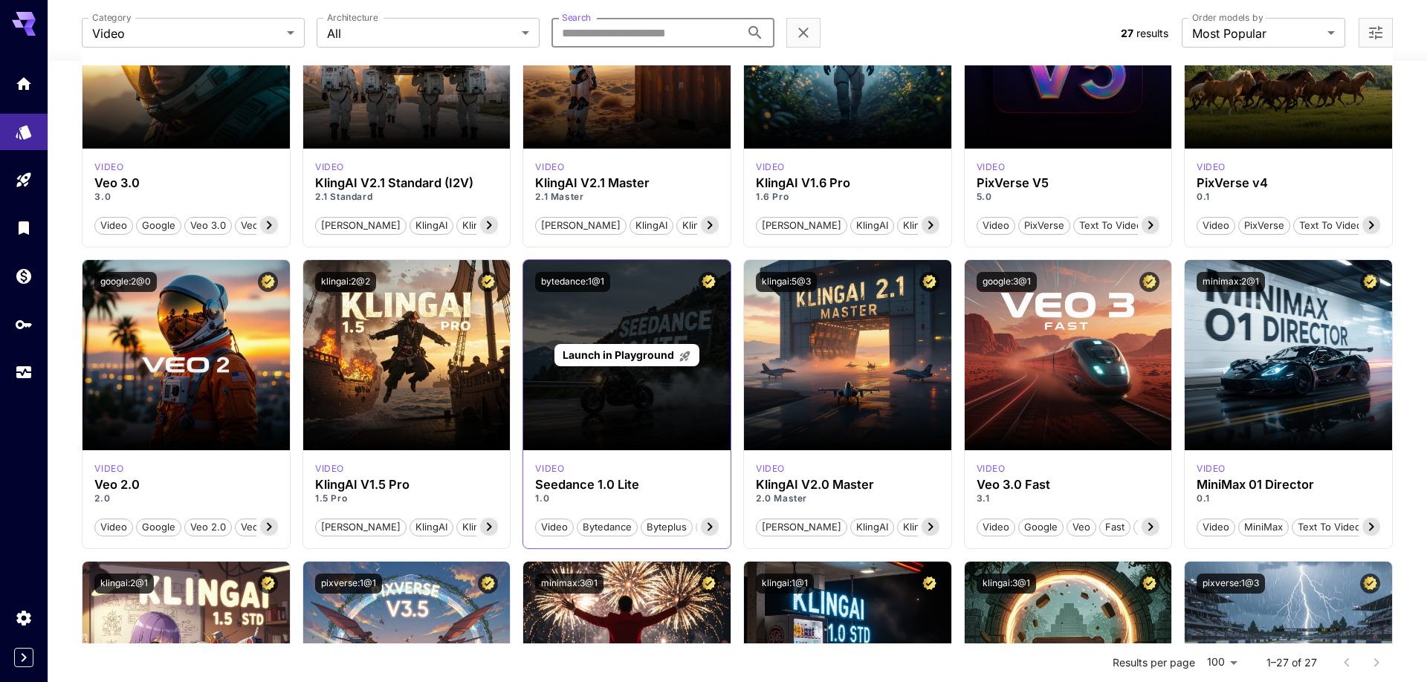  What do you see at coordinates (1211, 469) in the screenshot?
I see `div: minimax_01_director` at bounding box center [1211, 469].